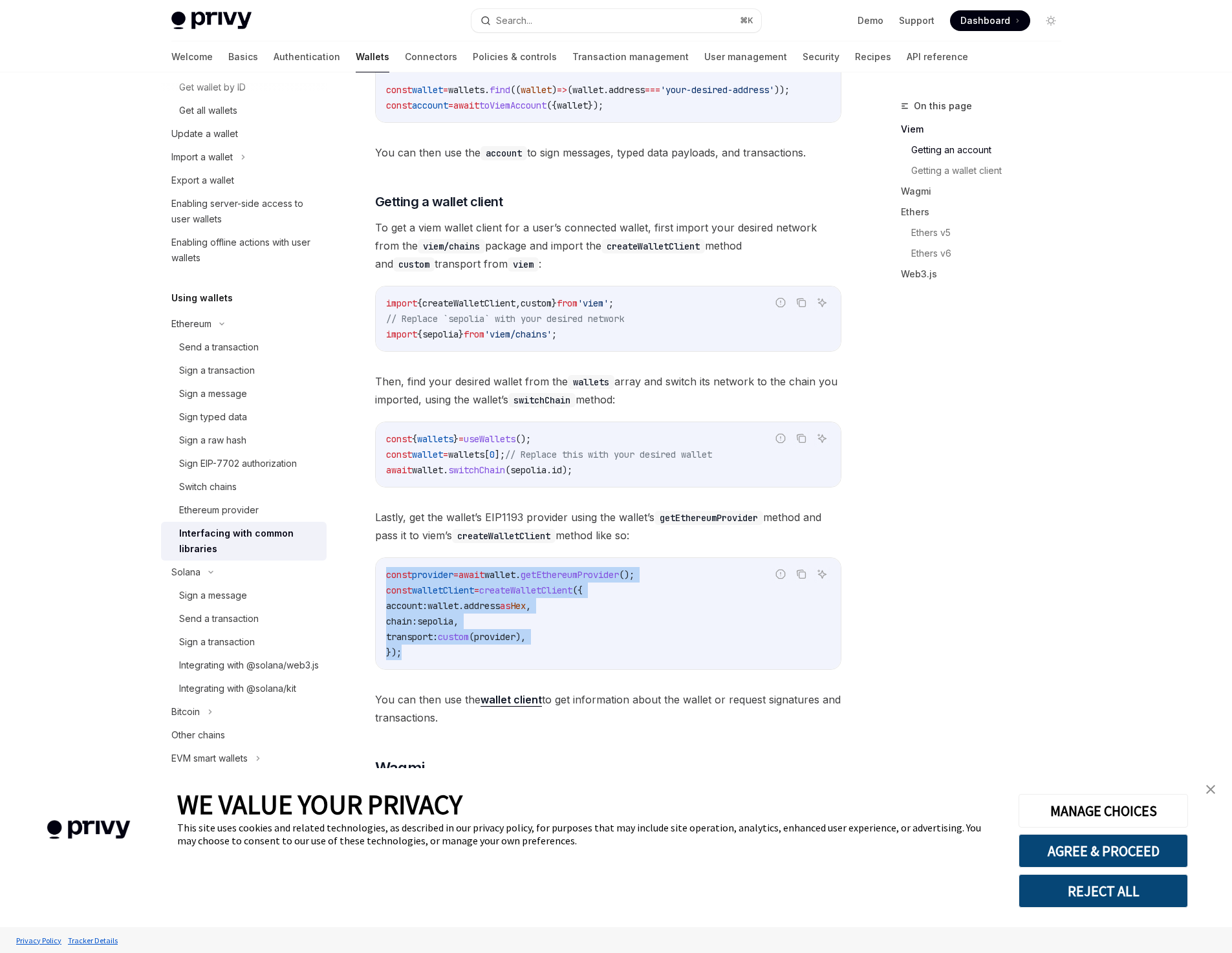 The height and width of the screenshot is (953, 1232). Describe the element at coordinates (466, 105) in the screenshot. I see `span: await` at that location.